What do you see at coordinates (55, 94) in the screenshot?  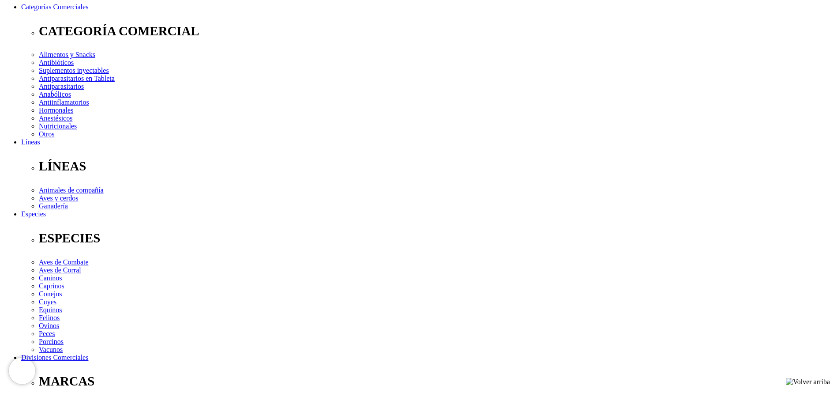 I see `a: Anabólicos` at bounding box center [55, 94].